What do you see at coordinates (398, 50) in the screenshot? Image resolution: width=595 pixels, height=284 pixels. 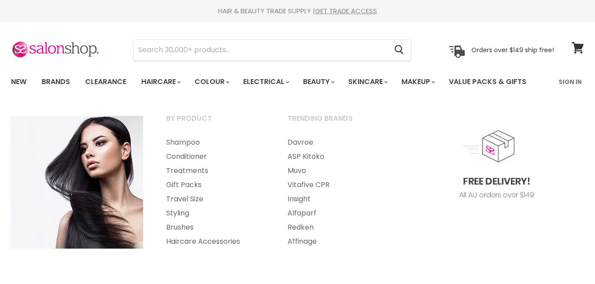 I see `button: Search` at bounding box center [398, 50].